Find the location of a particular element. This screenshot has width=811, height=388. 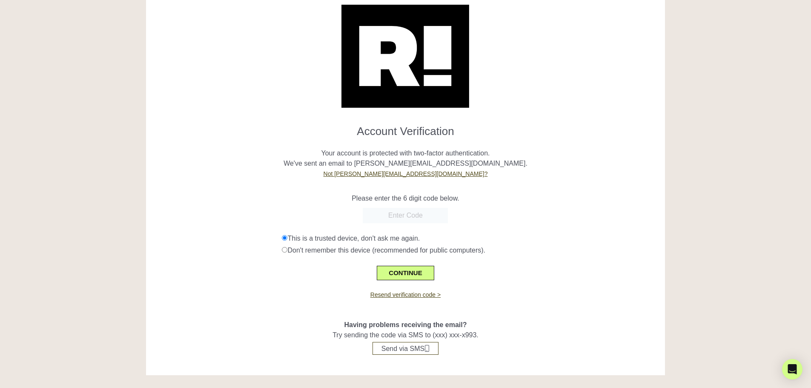

p: Please enter the 6 digit code below. is located at coordinates (406, 198).